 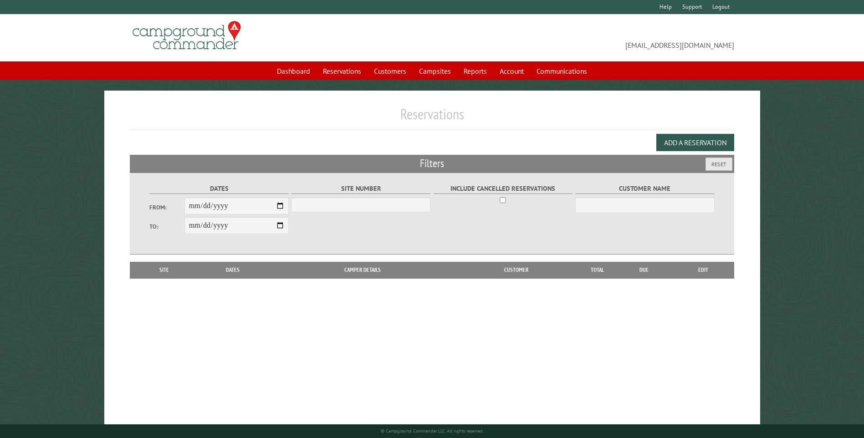 What do you see at coordinates (644, 270) in the screenshot?
I see `th: Due` at bounding box center [644, 270].